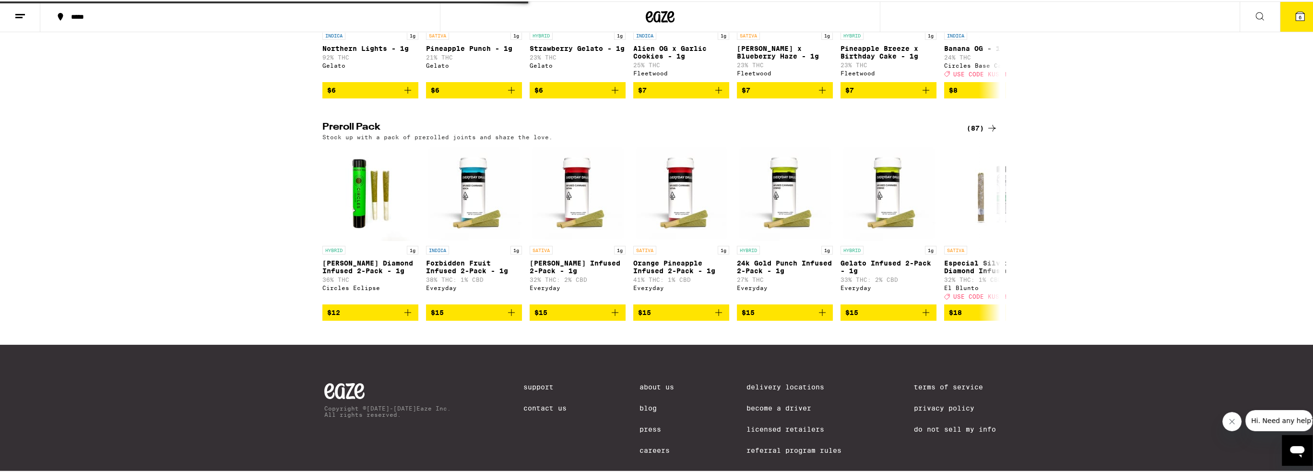 The image size is (1313, 472). Describe the element at coordinates (992, 56) in the screenshot. I see `p: 24% THC` at that location.